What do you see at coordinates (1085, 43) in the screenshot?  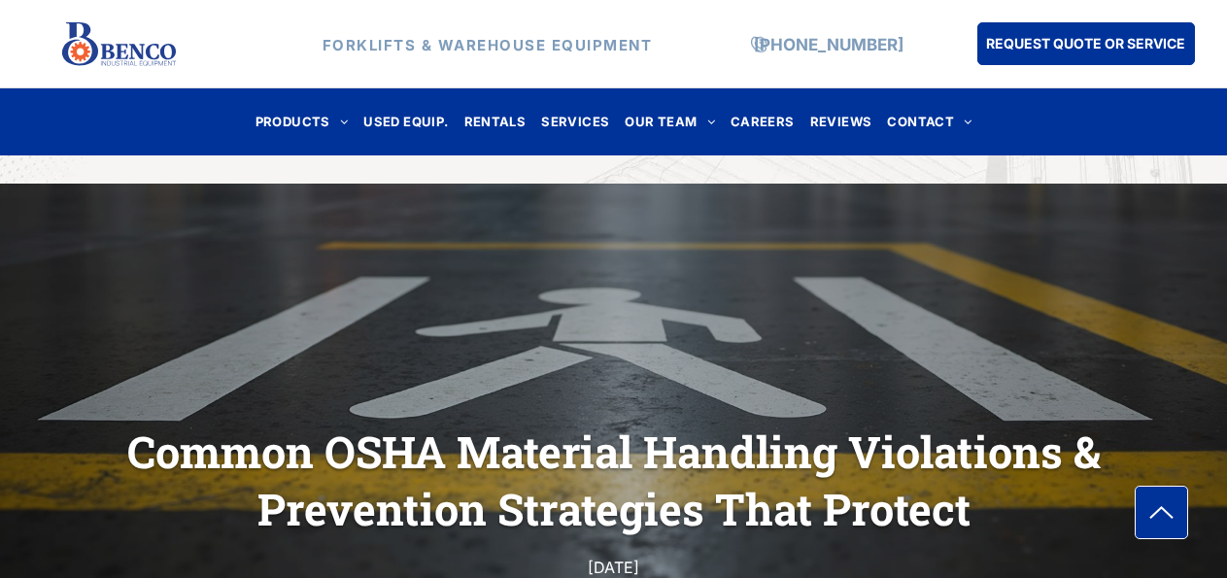 I see `span: REQUEST QUOTE OR SERVICE` at bounding box center [1085, 43].